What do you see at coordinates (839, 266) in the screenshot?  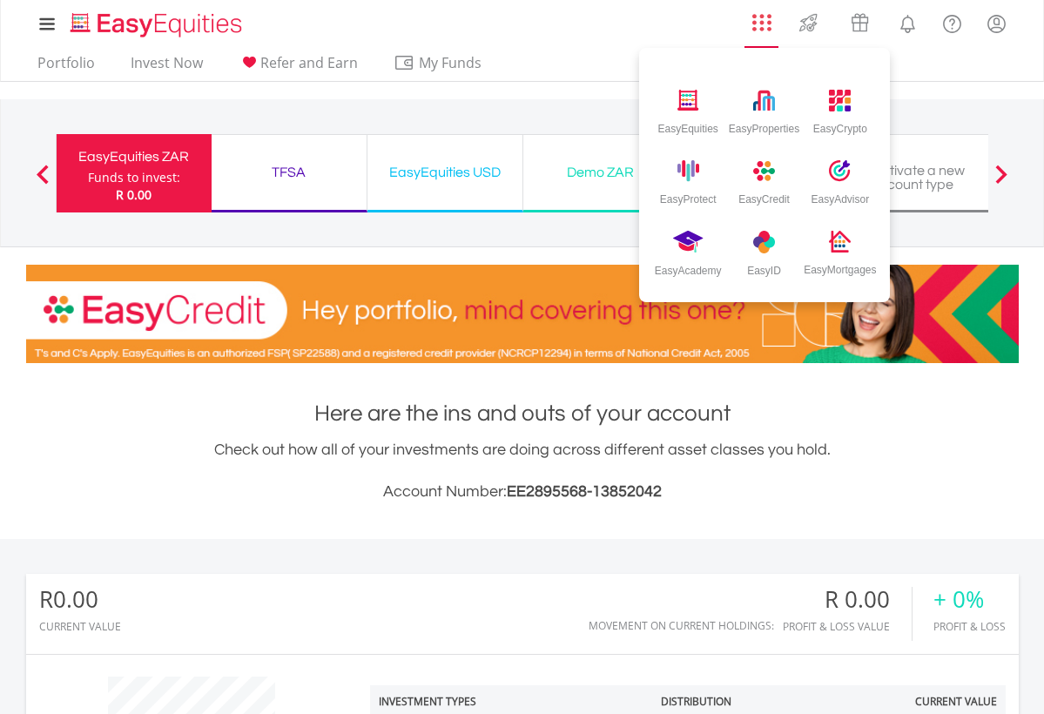 I see `div: EasyMortgages` at bounding box center [839, 266].